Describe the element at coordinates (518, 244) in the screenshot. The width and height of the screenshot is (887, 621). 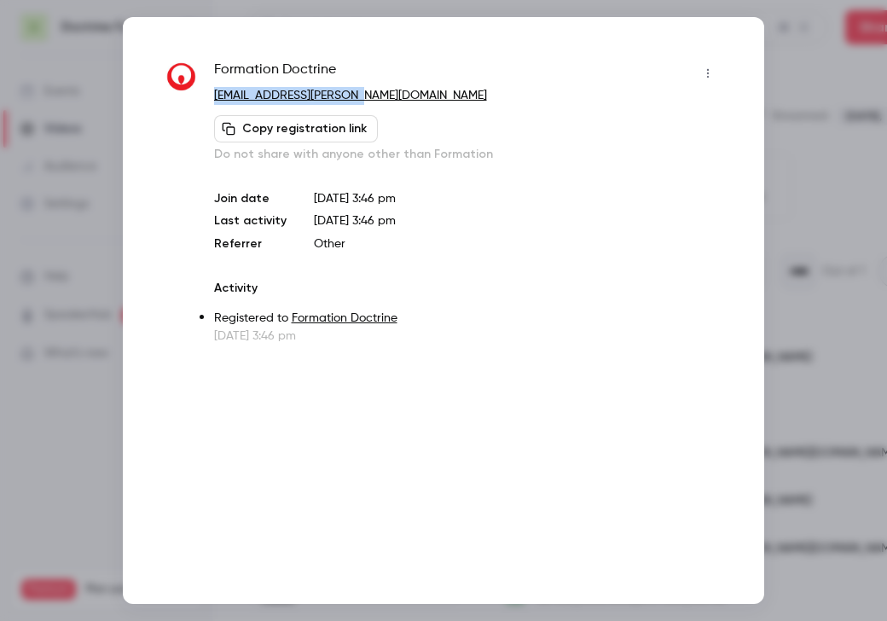
I see `p: Other` at that location.